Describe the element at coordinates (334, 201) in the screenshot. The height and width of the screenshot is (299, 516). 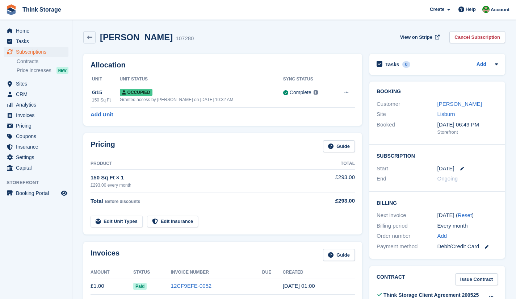
I see `div: £293.00` at that location.